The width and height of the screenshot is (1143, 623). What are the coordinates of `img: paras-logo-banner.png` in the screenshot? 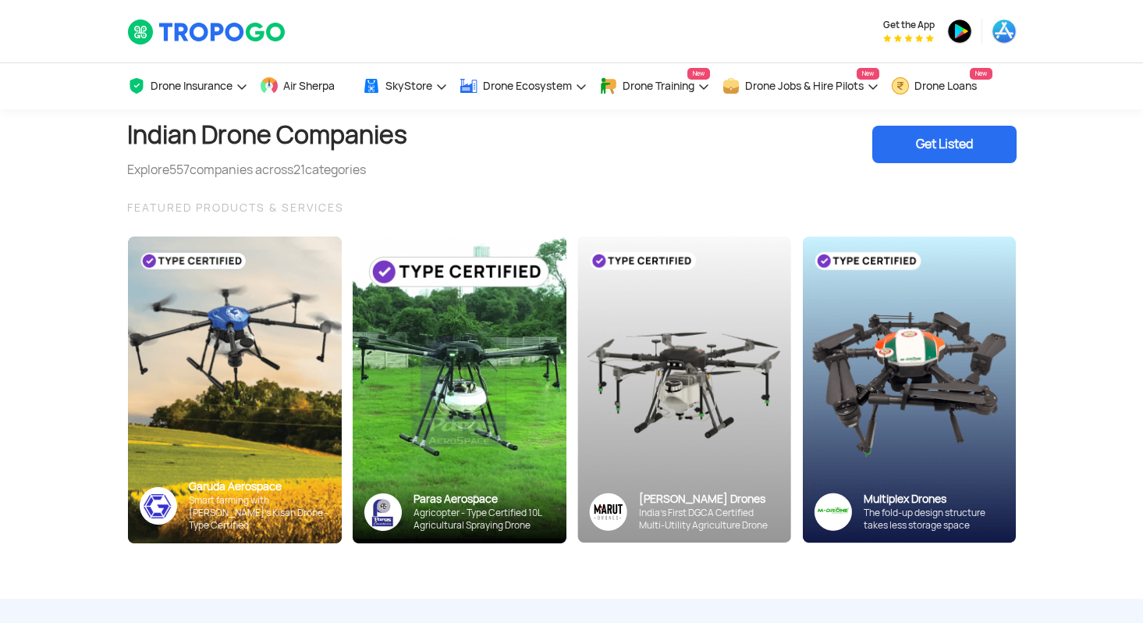 It's located at (383, 512).